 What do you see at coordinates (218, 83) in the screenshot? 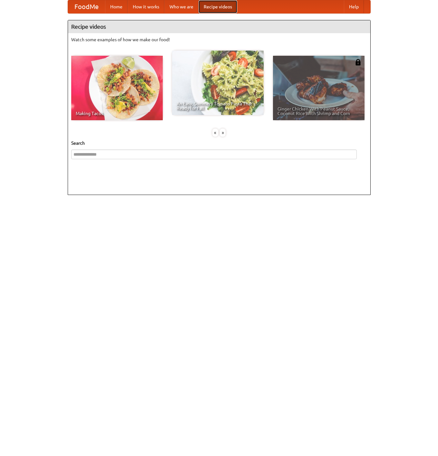
I see `a: An Easy, Summery Tomato Pasta That's Ready for Fall` at bounding box center [218, 83].